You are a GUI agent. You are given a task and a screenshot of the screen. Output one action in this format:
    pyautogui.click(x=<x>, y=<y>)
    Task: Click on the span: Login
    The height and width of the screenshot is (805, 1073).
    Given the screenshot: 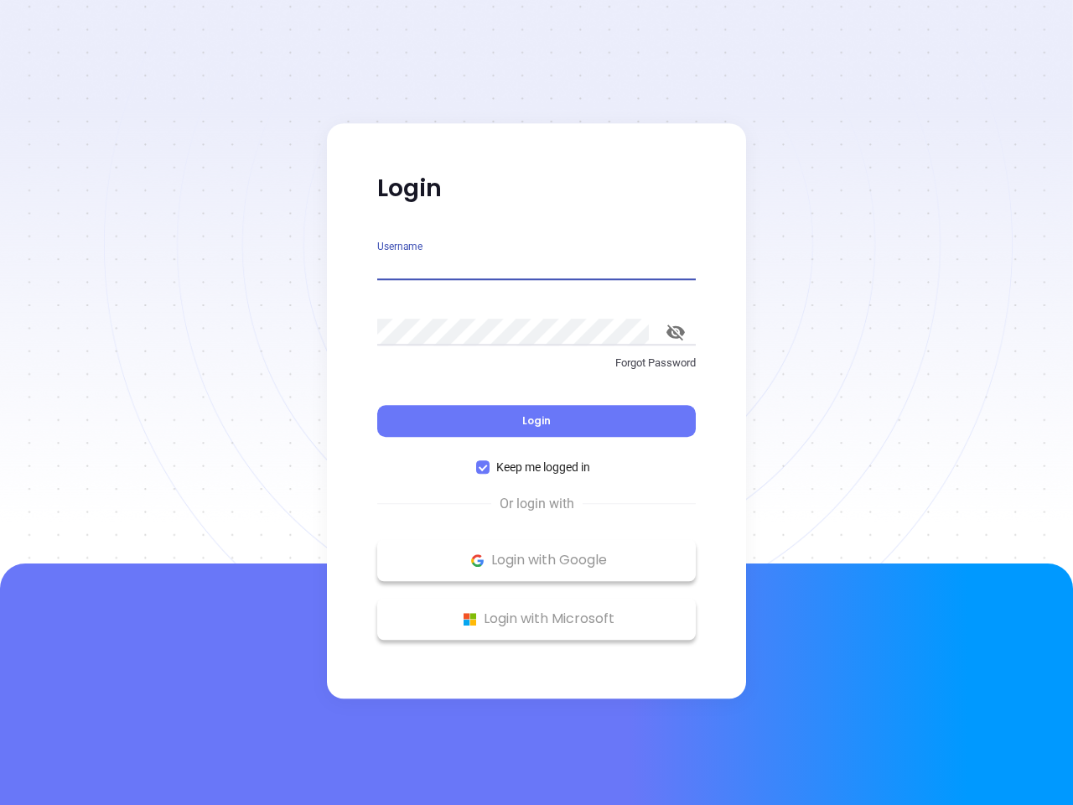 What is the action you would take?
    pyautogui.click(x=536, y=420)
    